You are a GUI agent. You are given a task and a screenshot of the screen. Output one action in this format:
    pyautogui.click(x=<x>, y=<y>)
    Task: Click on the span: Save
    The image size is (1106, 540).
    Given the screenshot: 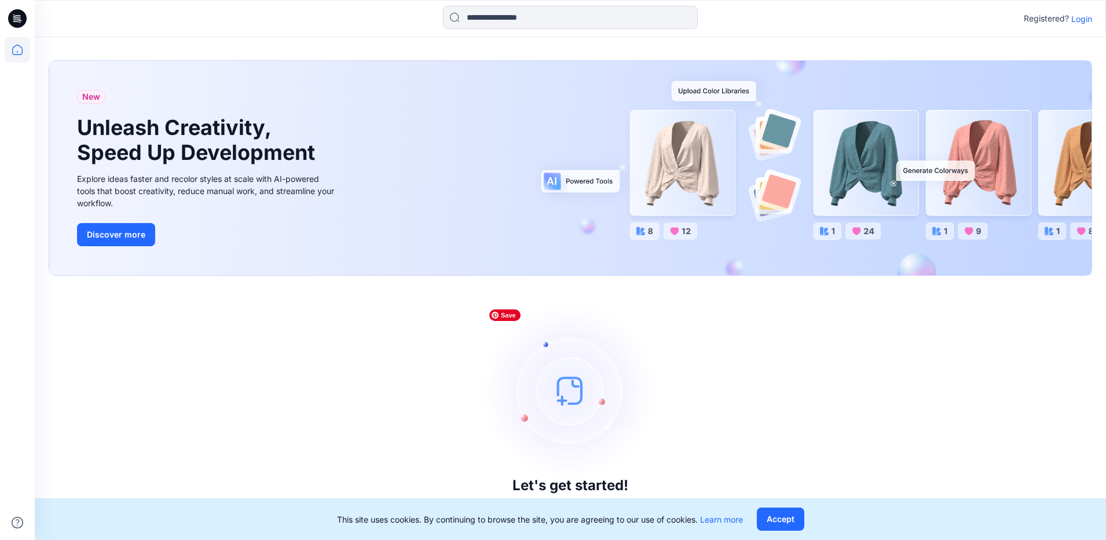 What is the action you would take?
    pyautogui.click(x=505, y=315)
    